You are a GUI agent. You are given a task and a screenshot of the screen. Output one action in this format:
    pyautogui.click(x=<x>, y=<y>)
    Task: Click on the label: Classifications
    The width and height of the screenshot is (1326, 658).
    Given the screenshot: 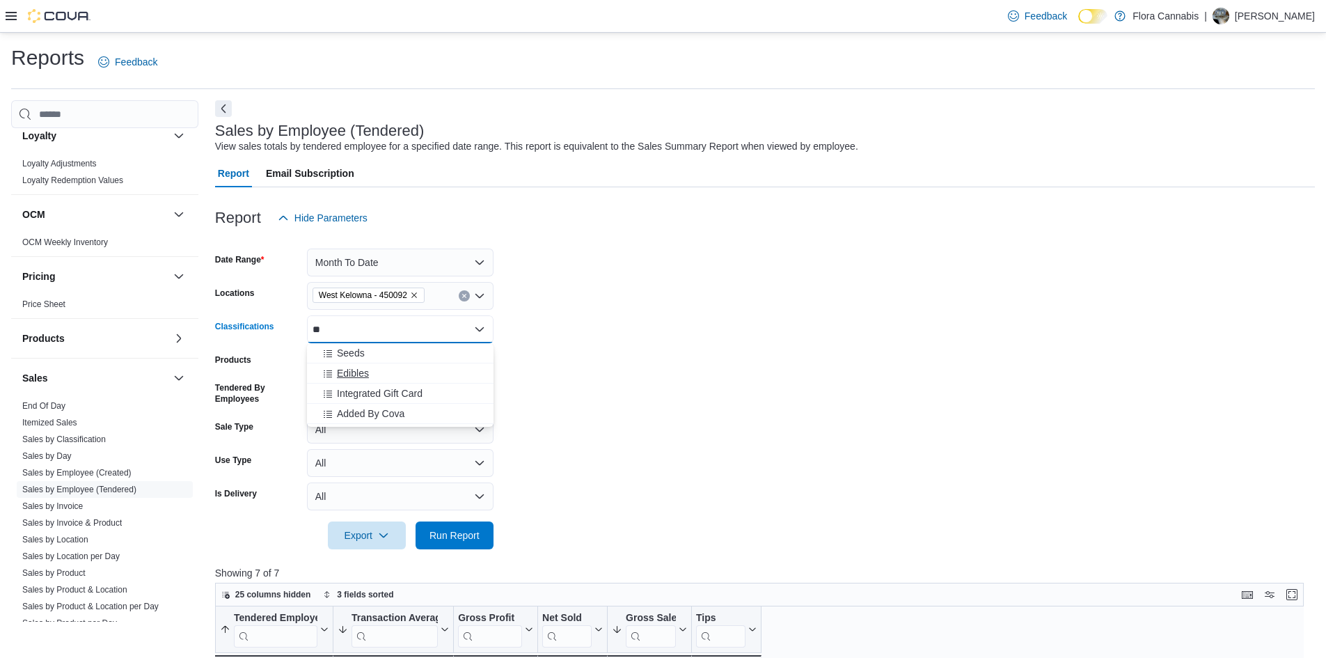 What is the action you would take?
    pyautogui.click(x=244, y=327)
    